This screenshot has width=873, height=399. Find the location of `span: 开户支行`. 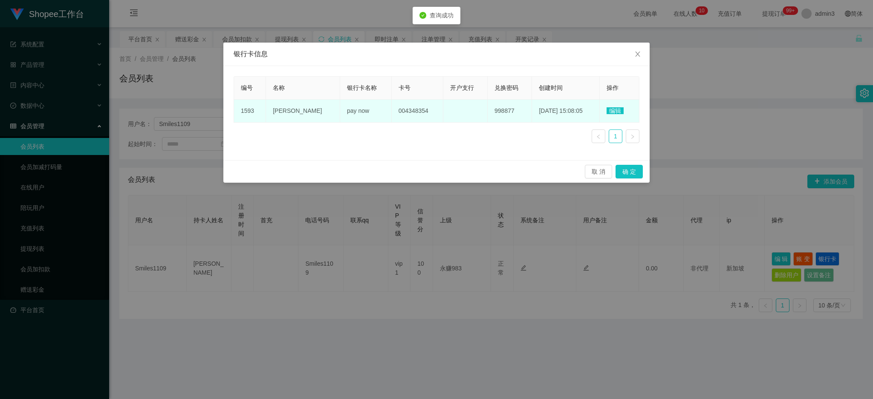

span: 开户支行 is located at coordinates (462, 88).